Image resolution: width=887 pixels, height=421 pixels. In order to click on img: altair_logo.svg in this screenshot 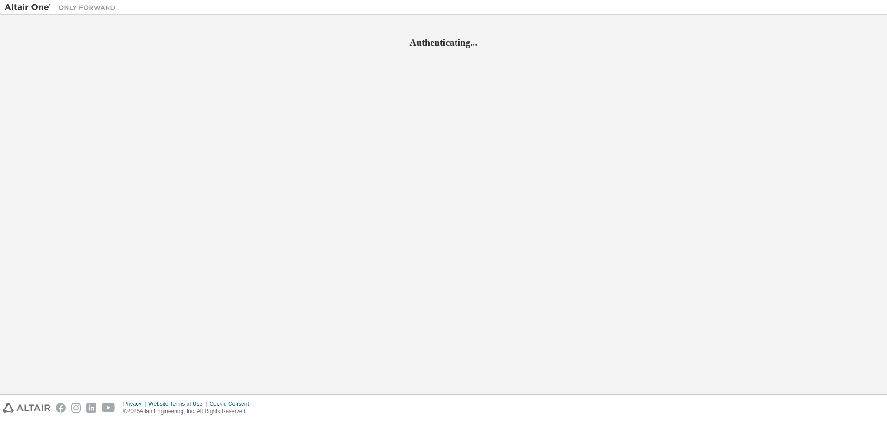, I will do `click(26, 407)`.